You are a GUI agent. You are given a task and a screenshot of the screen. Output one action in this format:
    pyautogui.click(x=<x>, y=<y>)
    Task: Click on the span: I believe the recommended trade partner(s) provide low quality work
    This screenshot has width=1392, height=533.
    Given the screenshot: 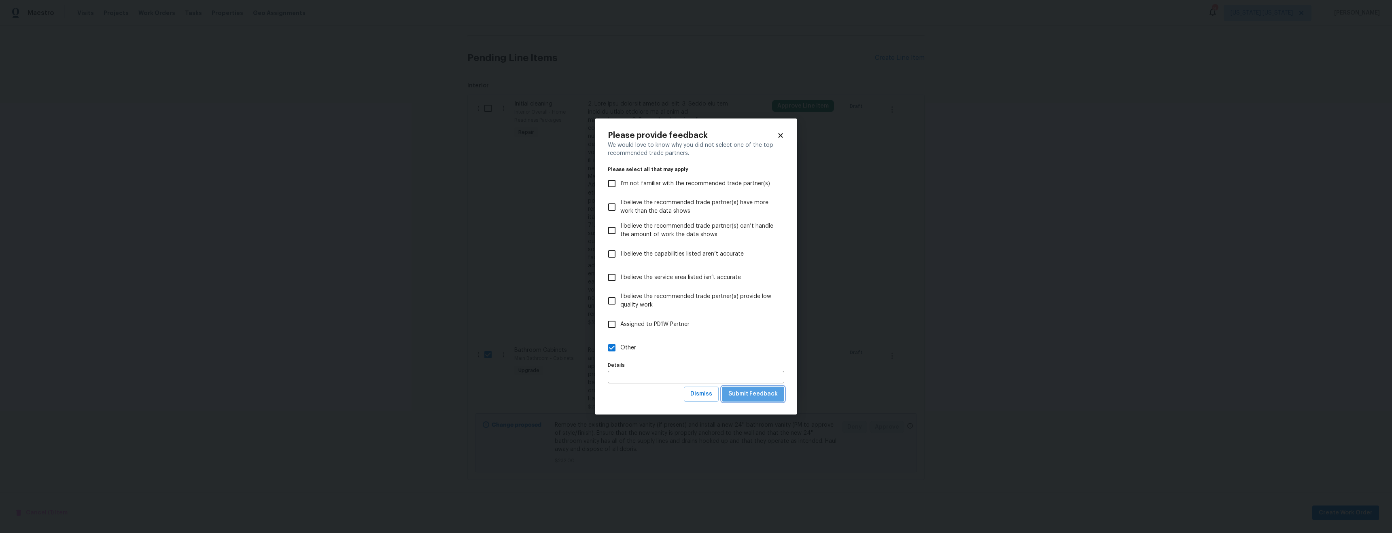 What is the action you would take?
    pyautogui.click(x=699, y=301)
    